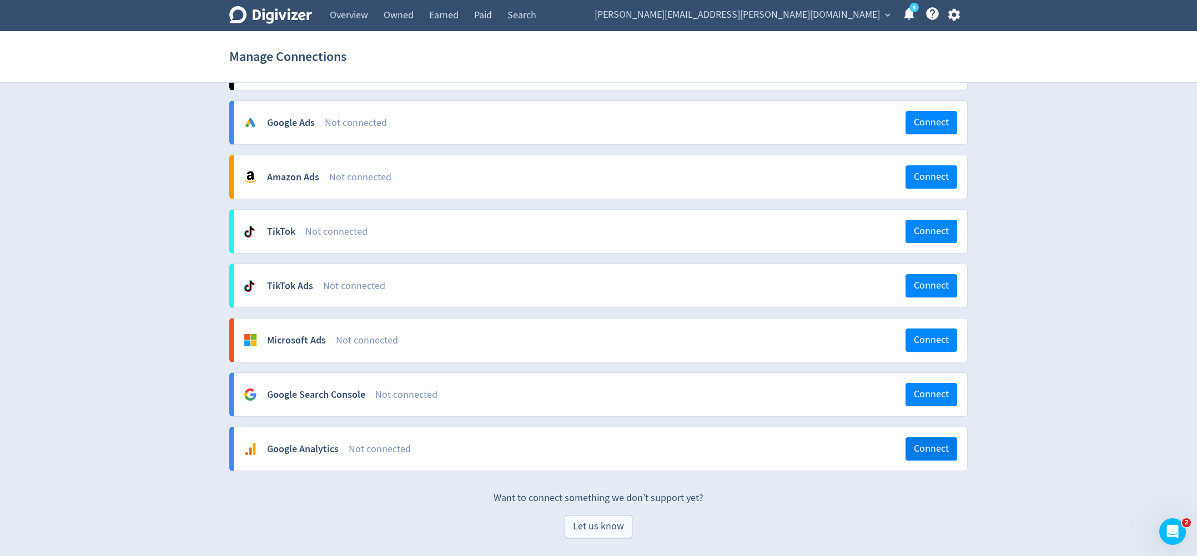  What do you see at coordinates (599, 493) in the screenshot?
I see `p: Want to connect something we don’t support yet?` at bounding box center [599, 493].